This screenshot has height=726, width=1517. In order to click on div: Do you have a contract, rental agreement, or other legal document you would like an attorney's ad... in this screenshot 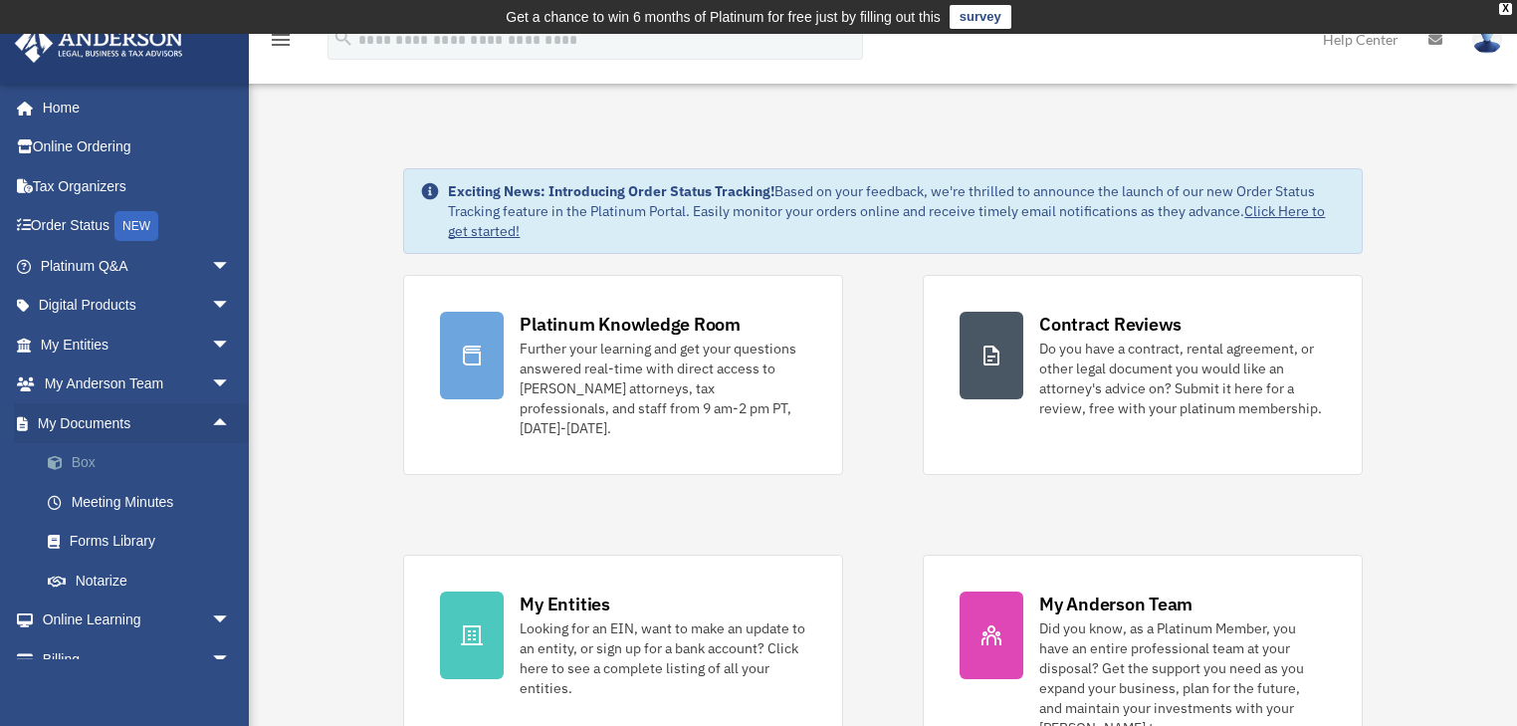, I will do `click(1183, 378)`.